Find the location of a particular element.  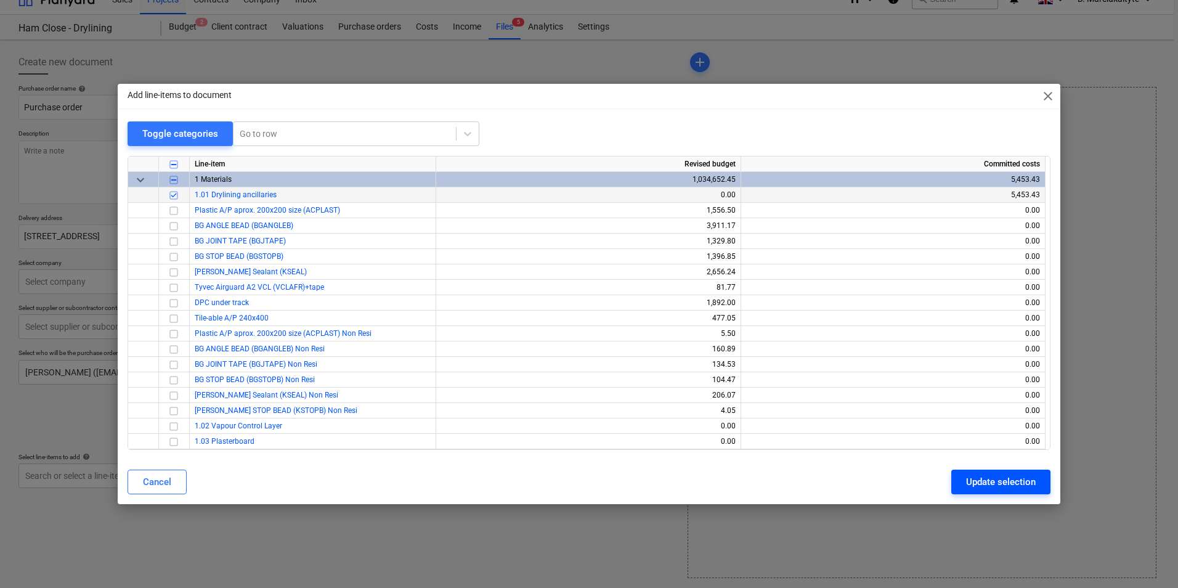

button: Cancel is located at coordinates (157, 482).